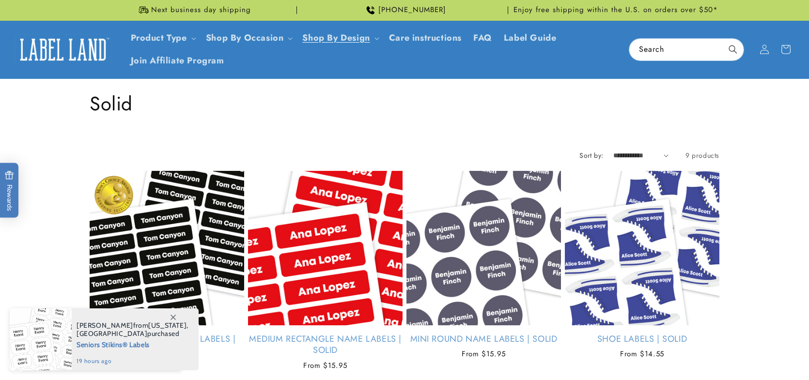 The width and height of the screenshot is (809, 380). I want to click on a: Shoe Labels | Solid, so click(642, 339).